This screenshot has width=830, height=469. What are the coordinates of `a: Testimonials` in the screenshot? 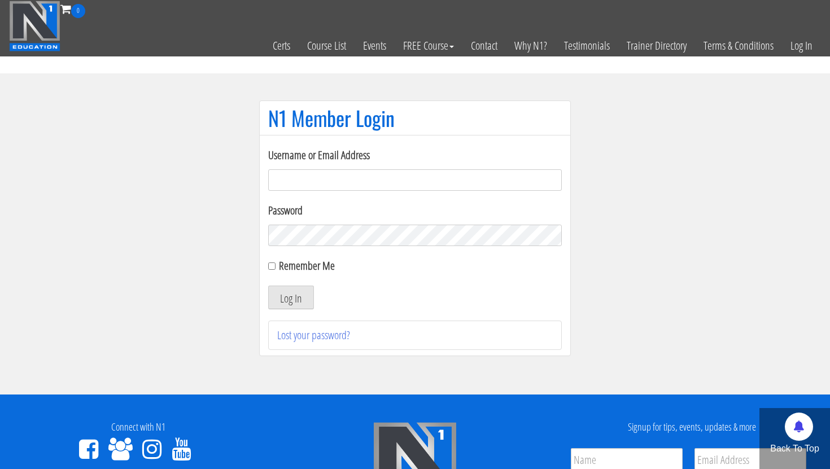 It's located at (586, 46).